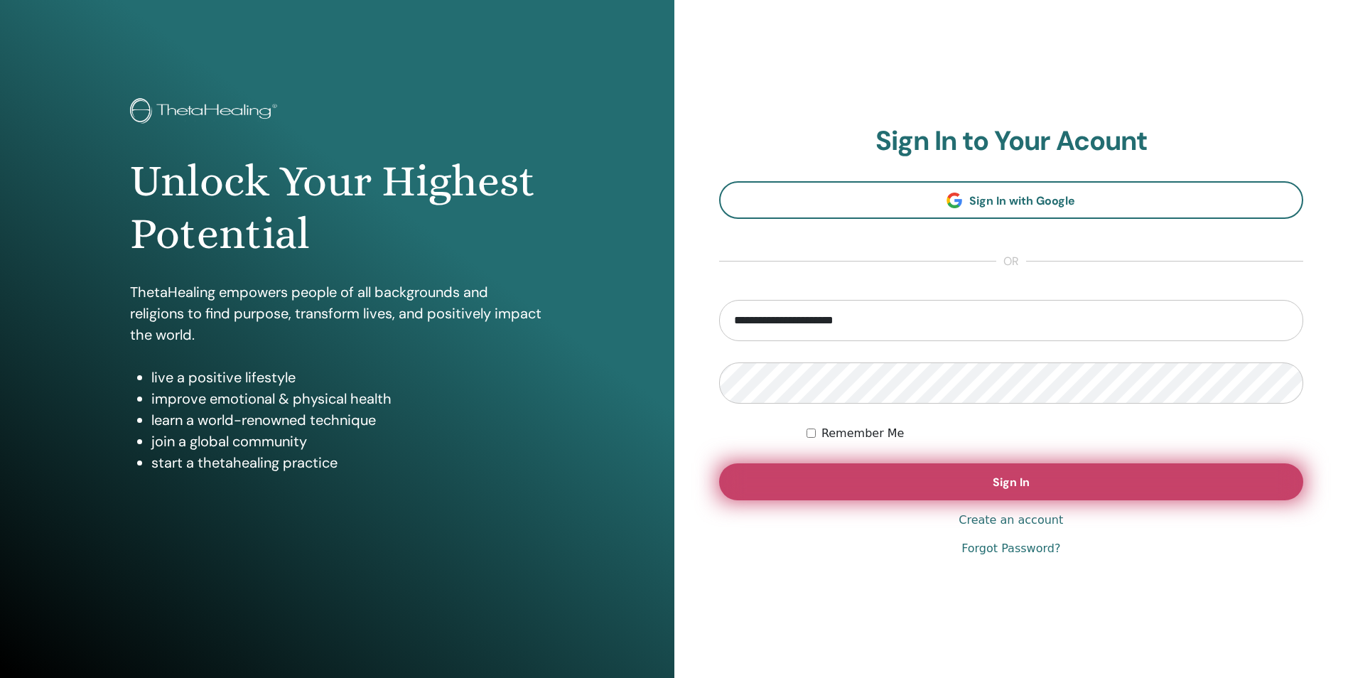  I want to click on li: learn a world-renowned technique, so click(347, 420).